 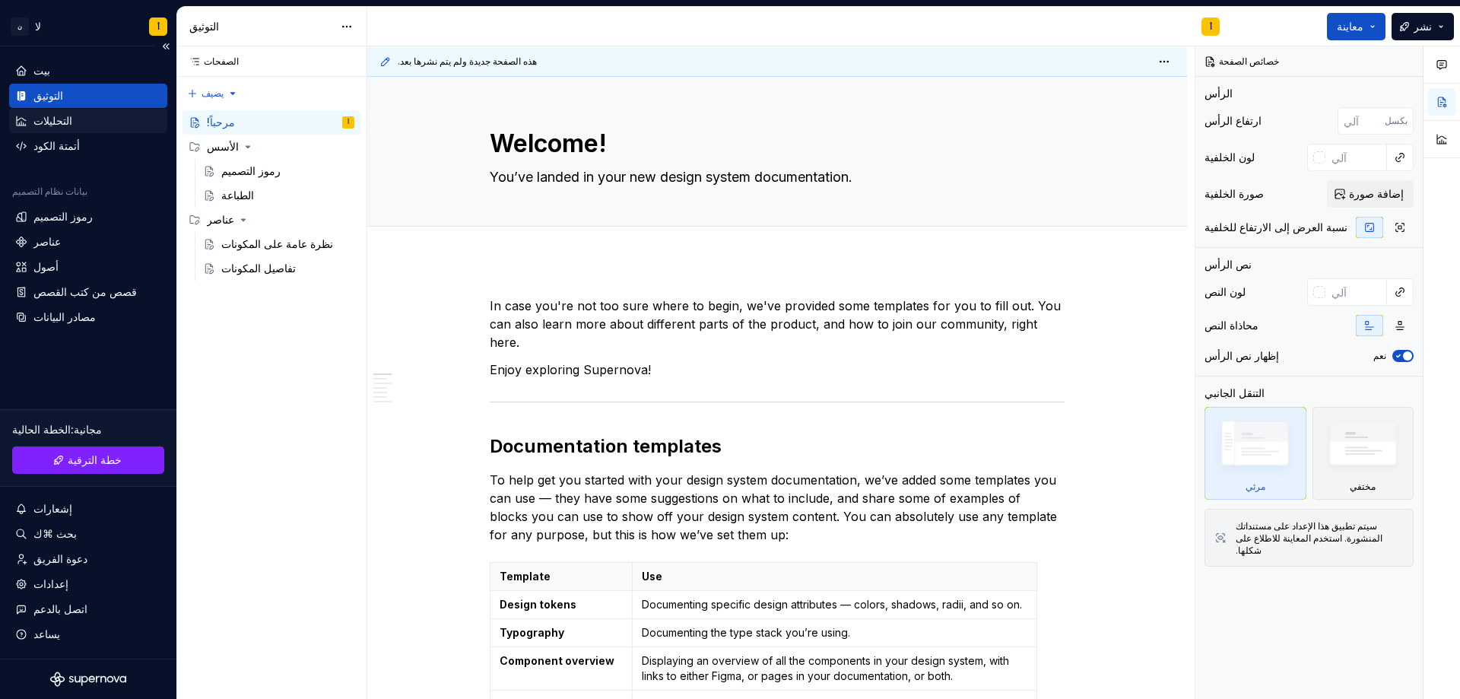 I want to click on p: Template, so click(x=561, y=577).